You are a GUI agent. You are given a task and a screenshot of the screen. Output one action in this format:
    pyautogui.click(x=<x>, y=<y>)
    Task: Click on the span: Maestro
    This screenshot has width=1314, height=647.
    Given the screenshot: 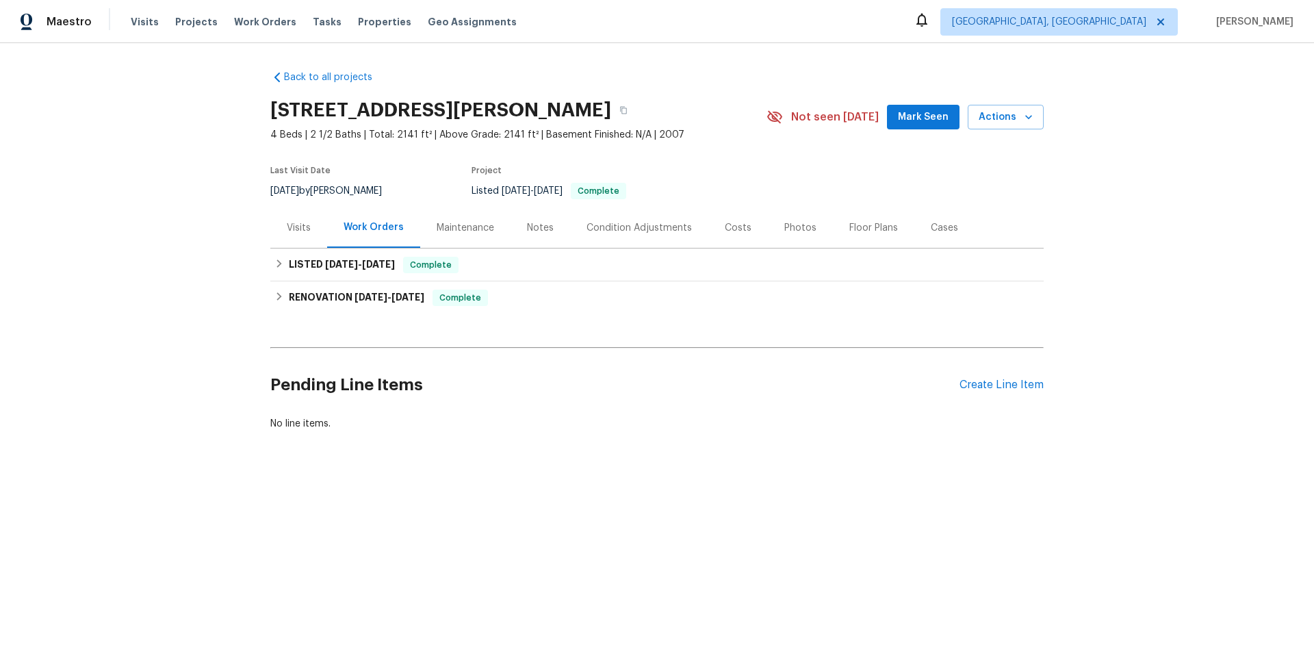 What is the action you would take?
    pyautogui.click(x=69, y=22)
    